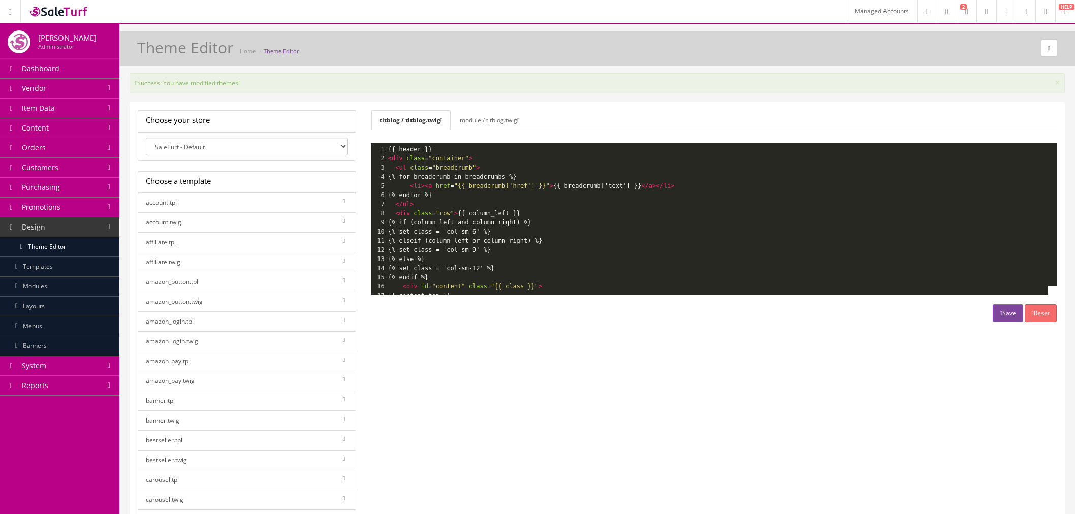 Image resolution: width=1075 pixels, height=514 pixels. I want to click on span: HELP, so click(1066, 7).